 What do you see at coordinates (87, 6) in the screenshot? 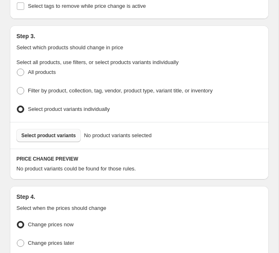
I see `span: Select tags to remove while price change is active` at bounding box center [87, 6].